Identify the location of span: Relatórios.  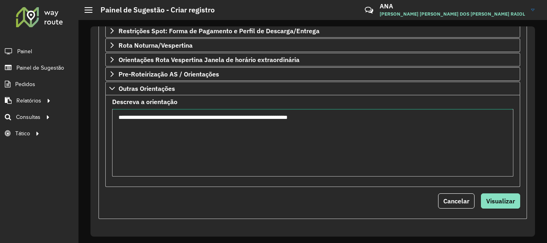
(29, 100).